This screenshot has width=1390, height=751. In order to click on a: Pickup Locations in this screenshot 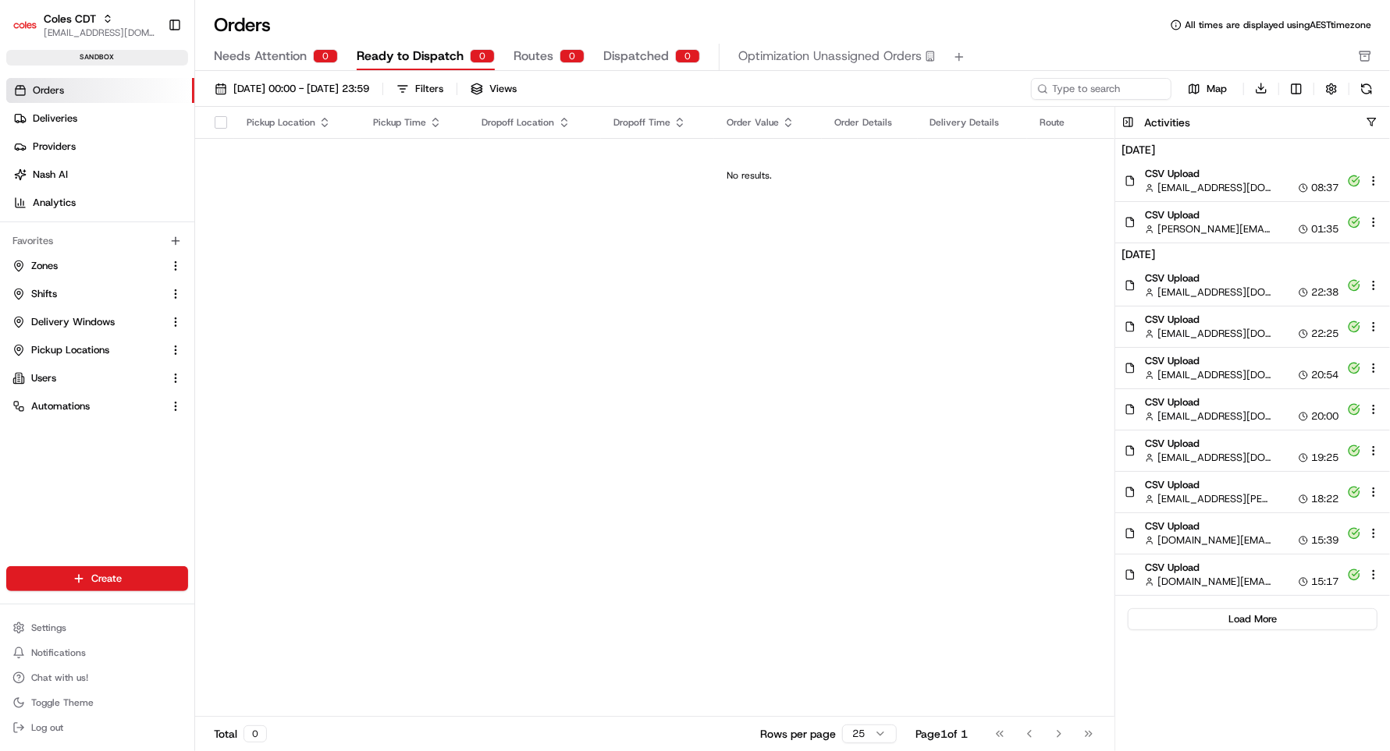, I will do `click(87, 350)`.